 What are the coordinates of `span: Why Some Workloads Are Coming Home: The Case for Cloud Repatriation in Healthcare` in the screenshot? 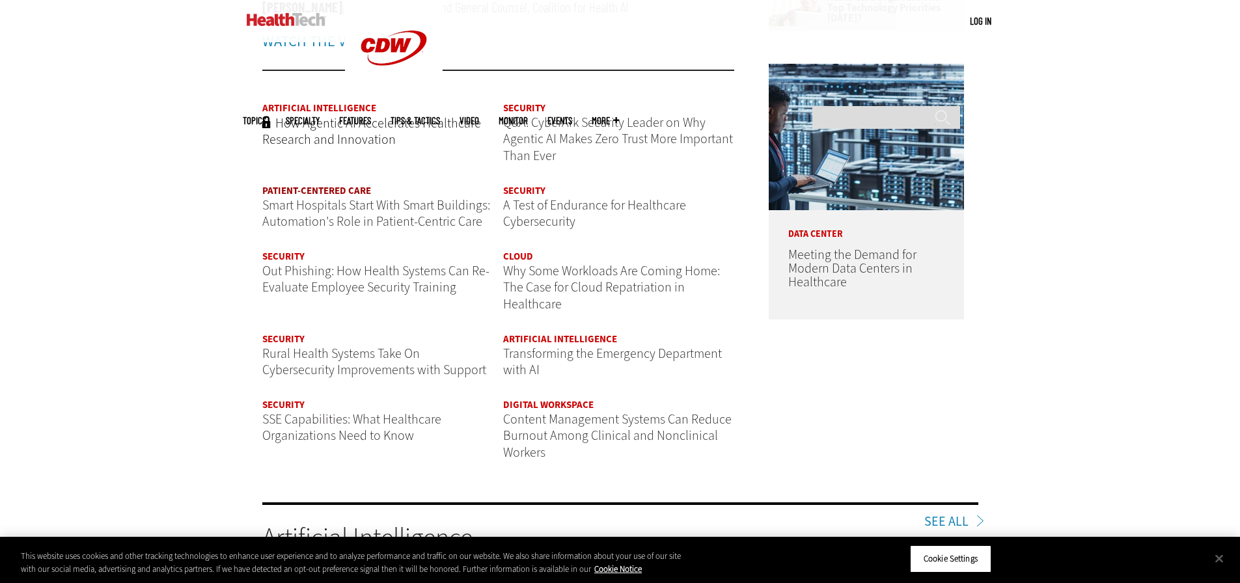 It's located at (611, 288).